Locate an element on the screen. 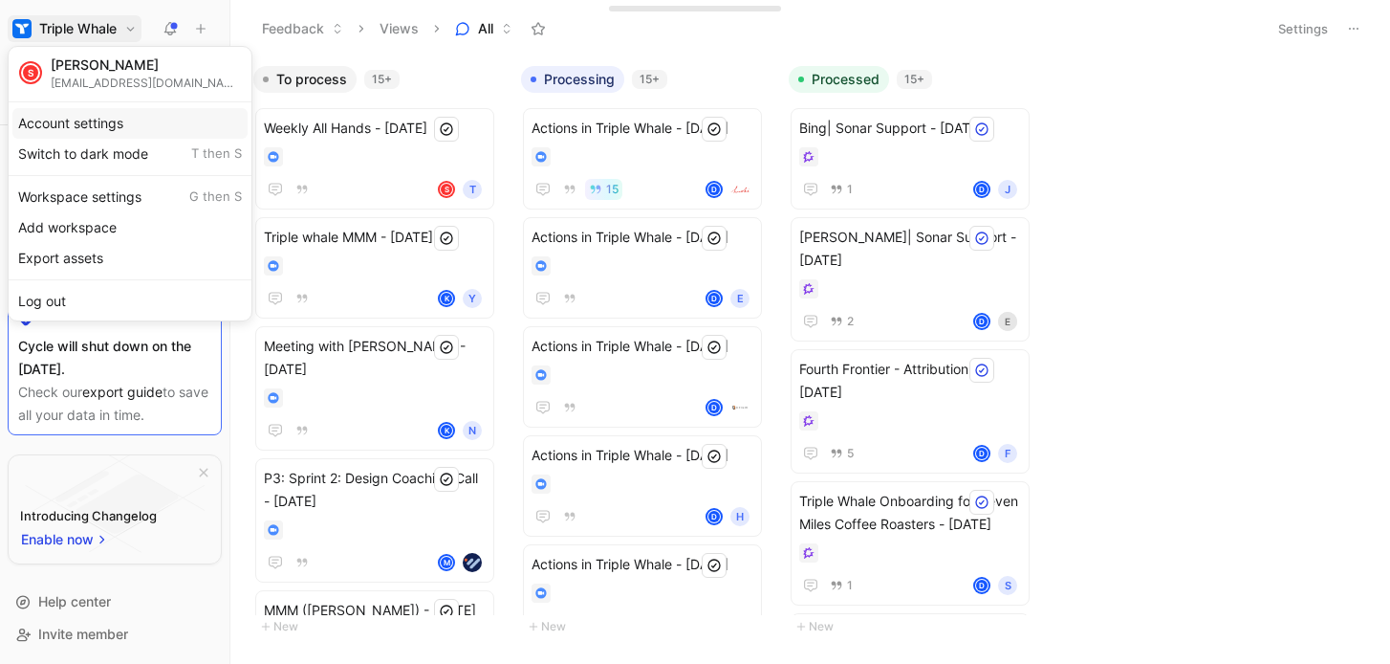  div: Add workspace is located at coordinates (130, 228).